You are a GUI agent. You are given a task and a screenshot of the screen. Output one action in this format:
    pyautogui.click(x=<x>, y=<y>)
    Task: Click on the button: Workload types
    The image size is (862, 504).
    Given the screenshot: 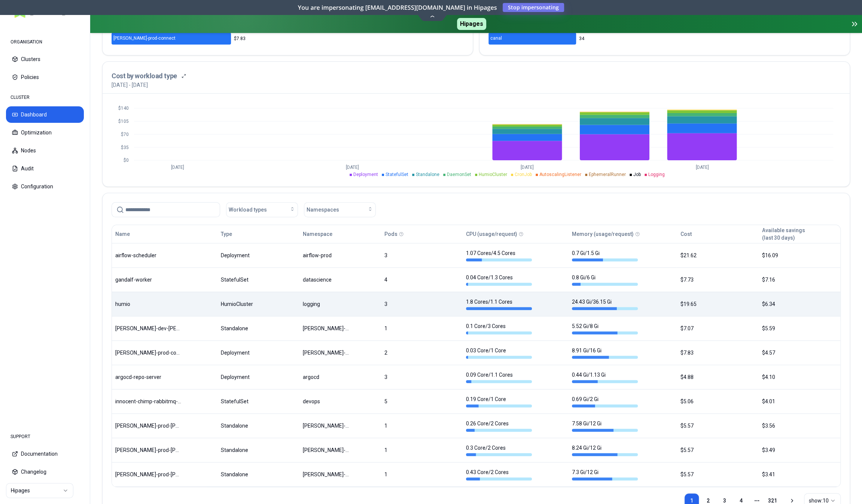 What is the action you would take?
    pyautogui.click(x=262, y=210)
    